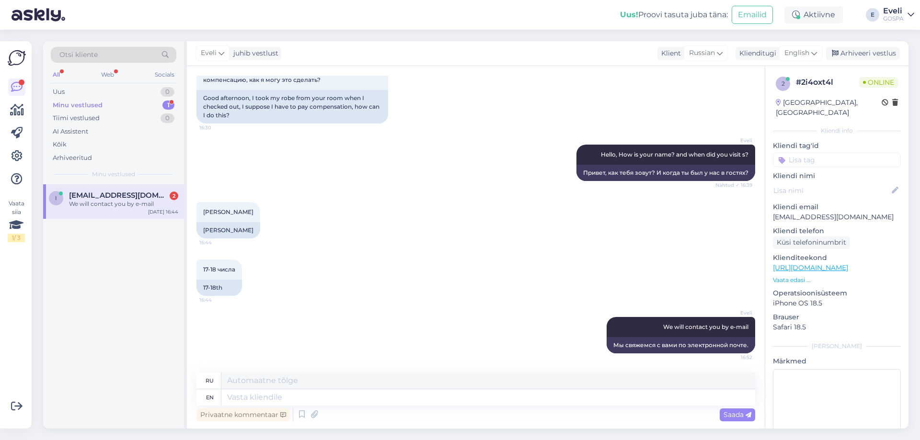 This screenshot has height=440, width=920. Describe the element at coordinates (831, 191) in the screenshot. I see `input: Lisa nimi` at that location.